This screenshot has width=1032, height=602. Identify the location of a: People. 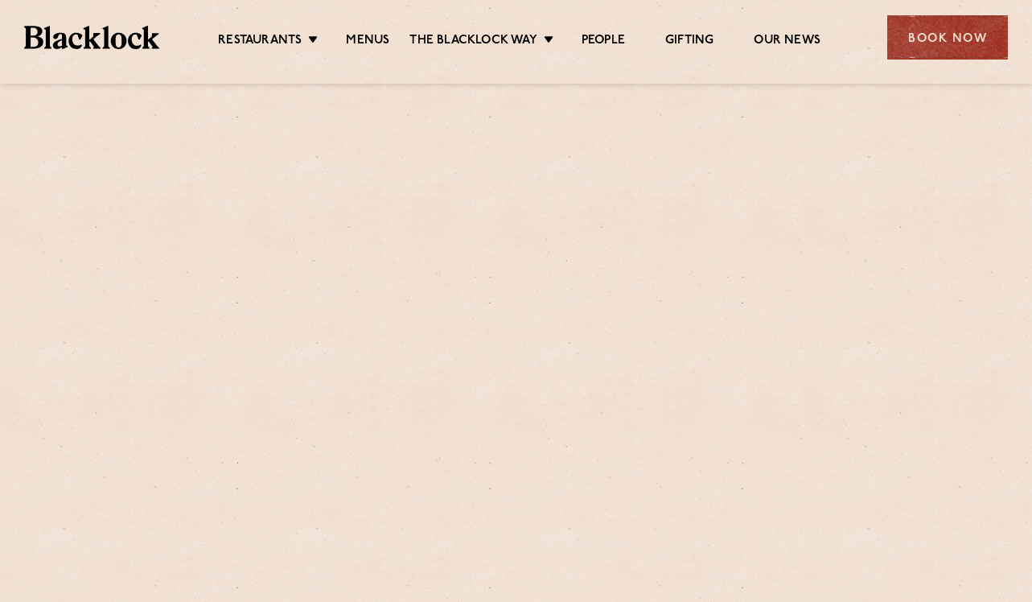
(603, 42).